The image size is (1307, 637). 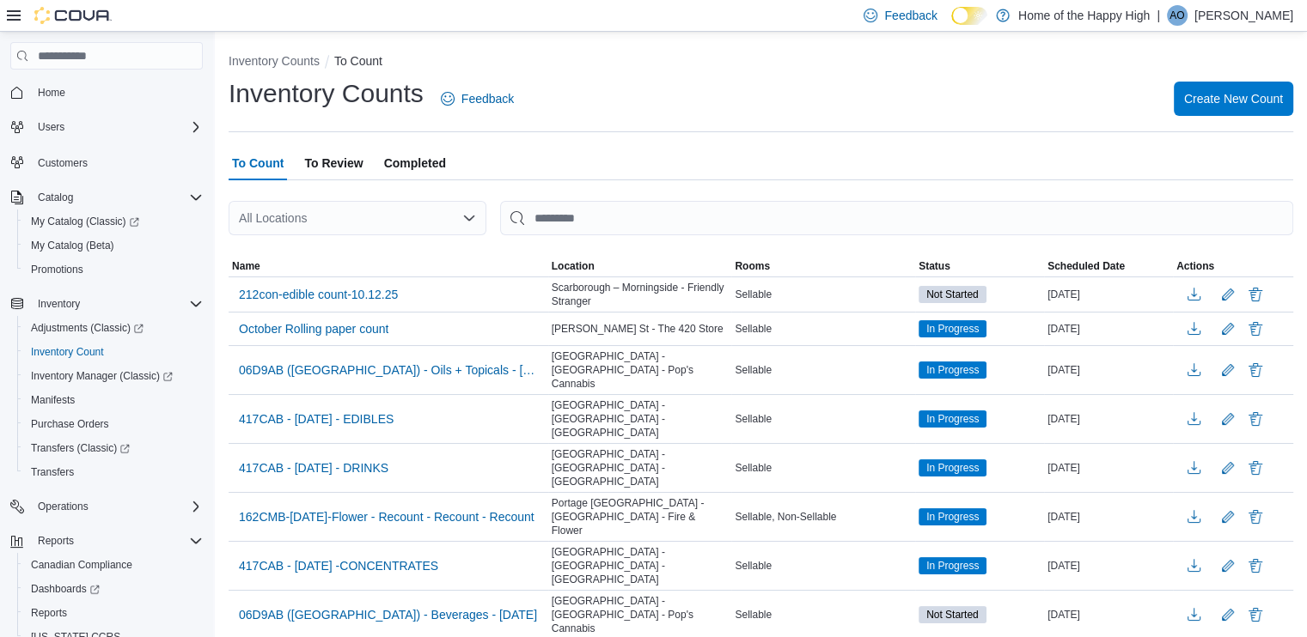 What do you see at coordinates (1086, 266) in the screenshot?
I see `span: Scheduled Date` at bounding box center [1086, 266].